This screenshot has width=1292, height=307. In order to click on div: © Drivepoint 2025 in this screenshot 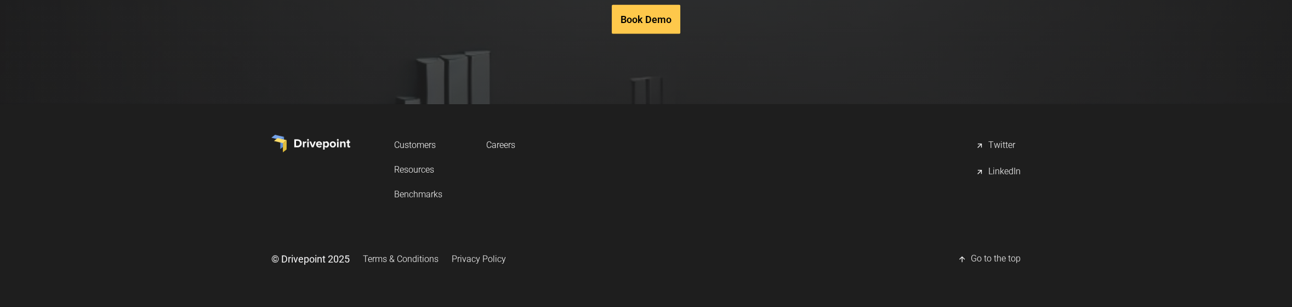, I will do `click(310, 259)`.